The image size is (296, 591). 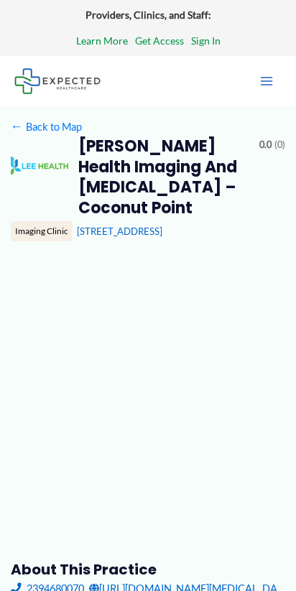 I want to click on strong: Providers, Clinics, and Staff:, so click(x=148, y=14).